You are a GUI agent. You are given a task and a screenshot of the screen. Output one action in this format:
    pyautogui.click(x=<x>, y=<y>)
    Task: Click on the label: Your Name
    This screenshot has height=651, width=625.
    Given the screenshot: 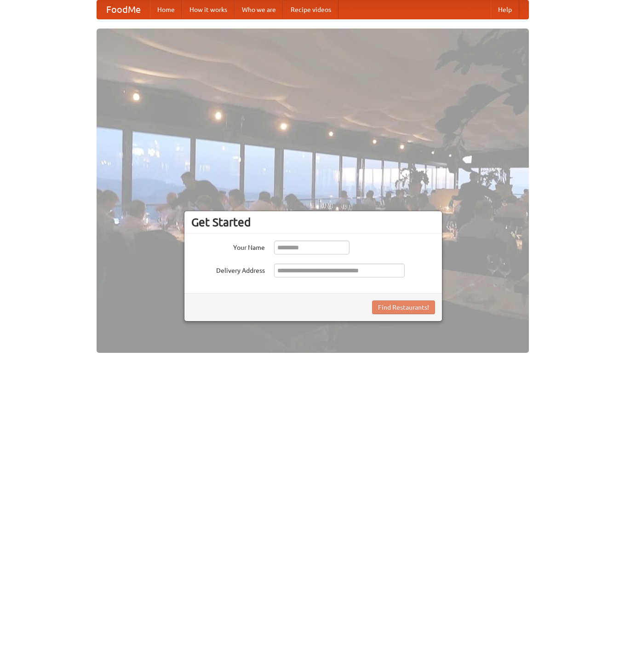 What is the action you would take?
    pyautogui.click(x=228, y=246)
    